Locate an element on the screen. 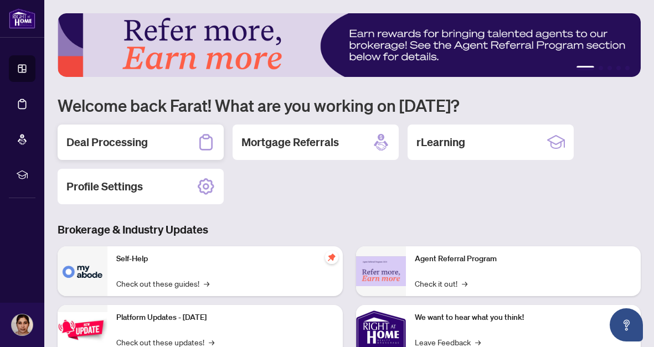 Image resolution: width=654 pixels, height=347 pixels. h2: rLearning is located at coordinates (441, 142).